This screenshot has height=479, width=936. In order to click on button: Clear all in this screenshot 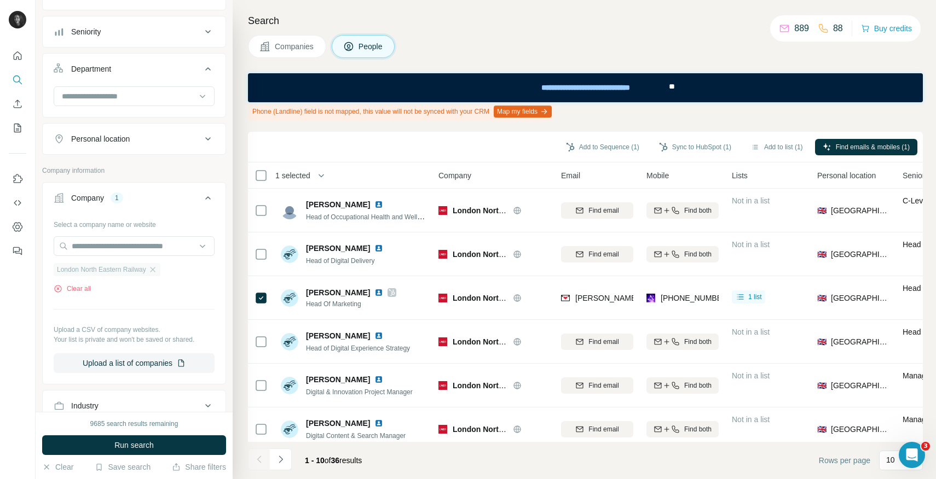, I will do `click(72, 289)`.